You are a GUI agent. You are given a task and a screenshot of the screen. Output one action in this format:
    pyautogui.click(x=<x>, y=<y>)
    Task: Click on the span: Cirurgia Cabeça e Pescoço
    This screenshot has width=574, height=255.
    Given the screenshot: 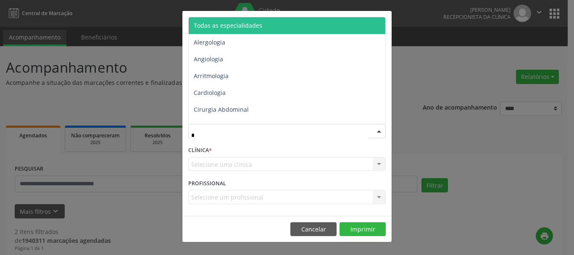 What is the action you would take?
    pyautogui.click(x=231, y=126)
    